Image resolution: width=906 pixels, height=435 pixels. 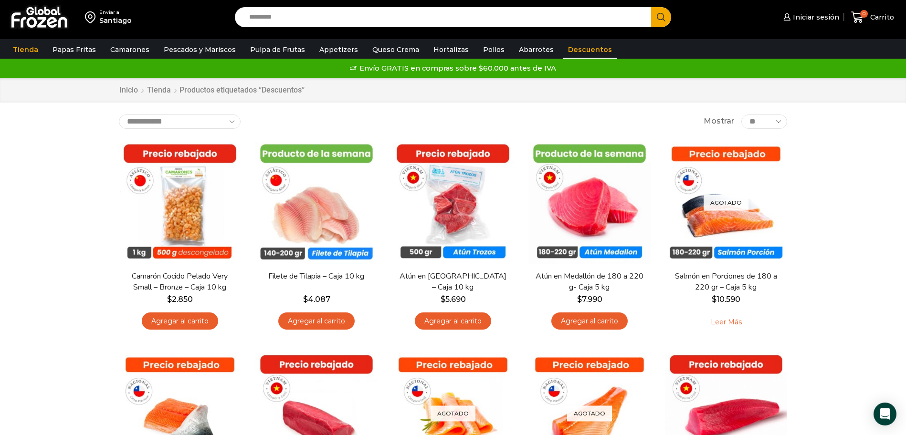 What do you see at coordinates (885, 414) in the screenshot?
I see `div: Open Intercom Messenger` at bounding box center [885, 414].